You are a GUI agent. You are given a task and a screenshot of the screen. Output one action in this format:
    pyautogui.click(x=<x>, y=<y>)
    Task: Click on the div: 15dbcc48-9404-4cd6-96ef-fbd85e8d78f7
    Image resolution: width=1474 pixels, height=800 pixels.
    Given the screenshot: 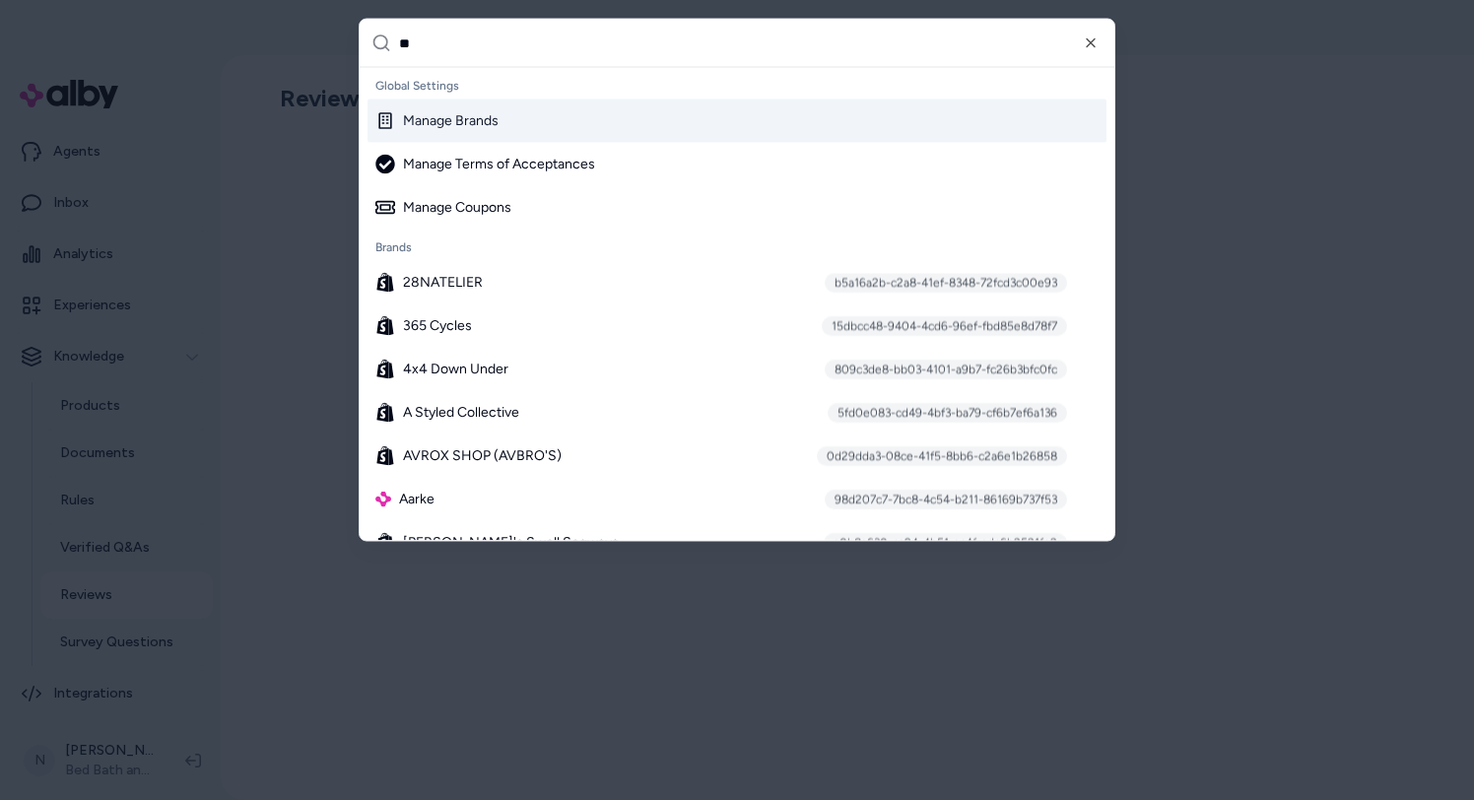 What is the action you would take?
    pyautogui.click(x=944, y=326)
    